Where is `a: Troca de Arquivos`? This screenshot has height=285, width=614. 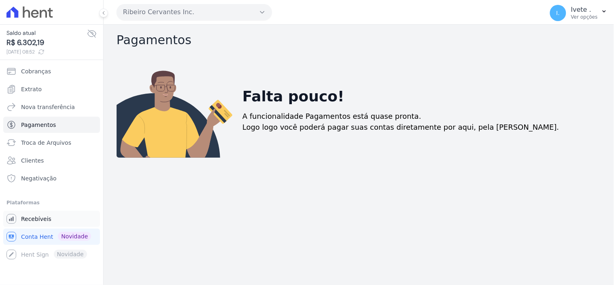
a: Troca de Arquivos is located at coordinates (51, 143).